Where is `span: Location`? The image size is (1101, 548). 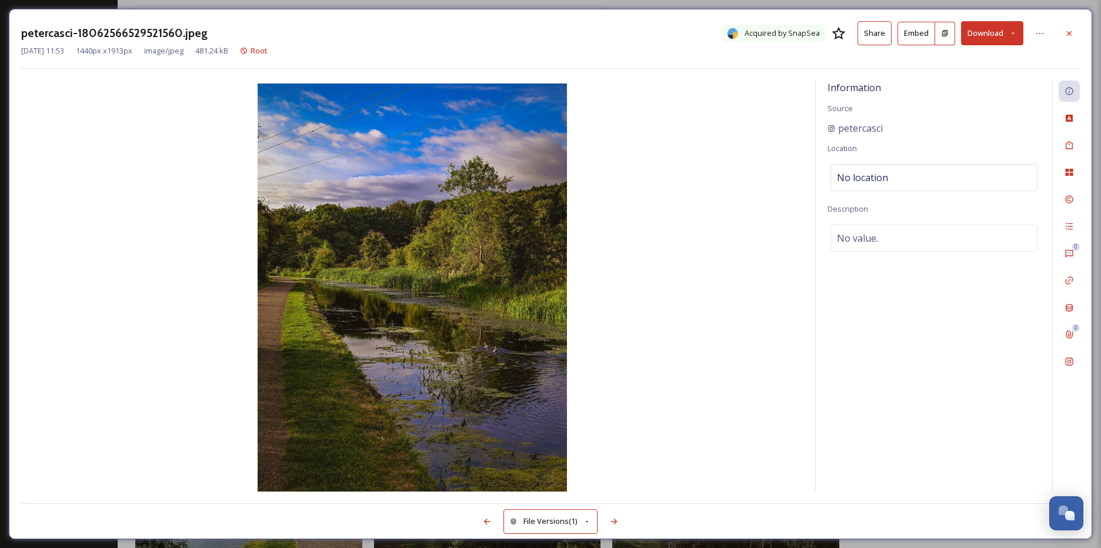
span: Location is located at coordinates (842, 148).